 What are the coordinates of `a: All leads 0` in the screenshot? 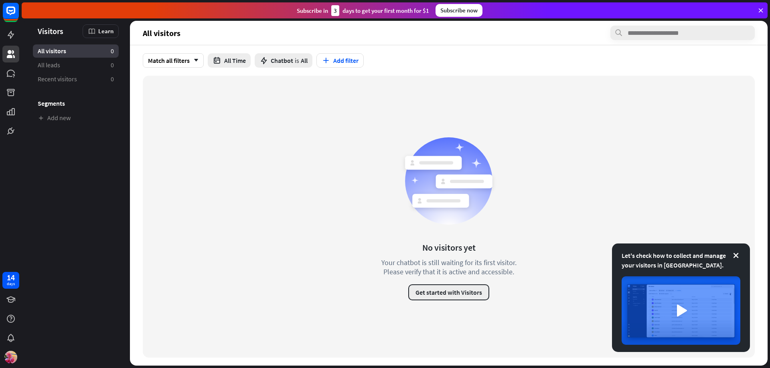 It's located at (76, 65).